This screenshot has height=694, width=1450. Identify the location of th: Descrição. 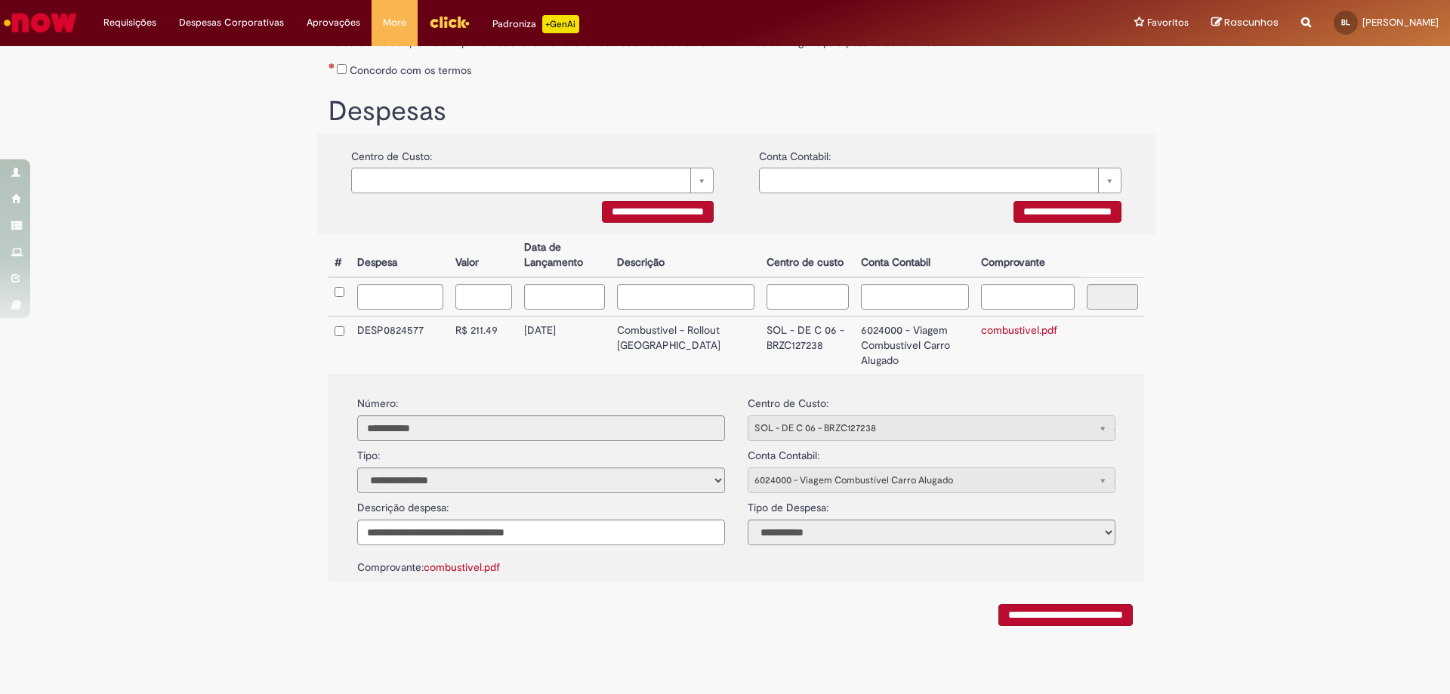
(686, 255).